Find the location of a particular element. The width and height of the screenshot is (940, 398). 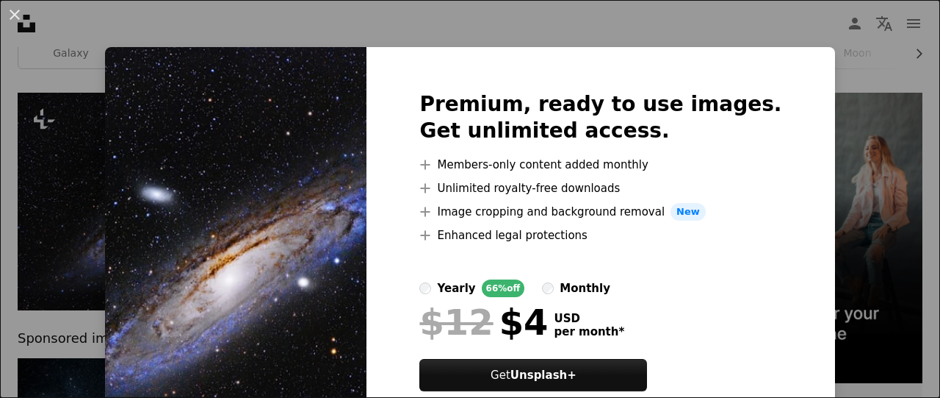

span: $12 is located at coordinates (456, 322).